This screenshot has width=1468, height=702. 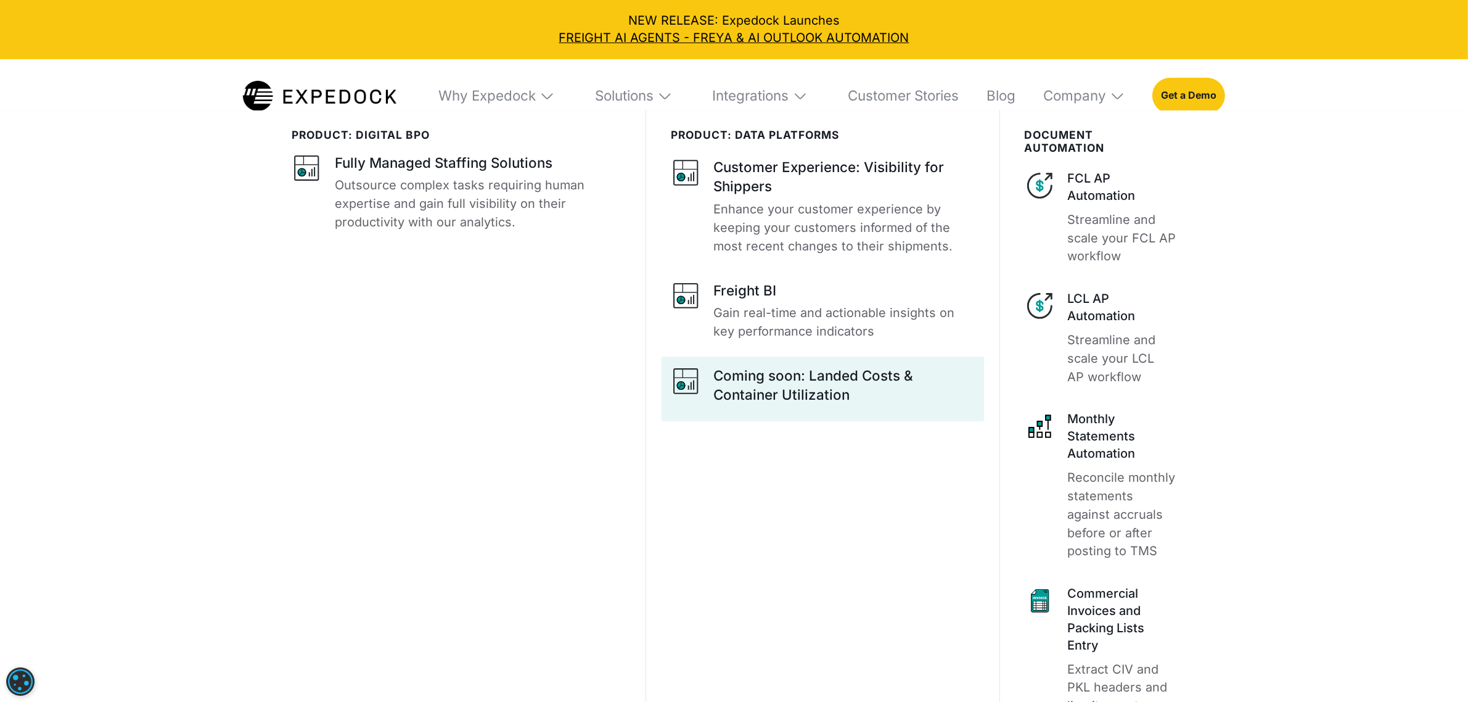 What do you see at coordinates (822, 311) in the screenshot?
I see `a: Freight BIGain real-time and actionable insights on key performance indicators` at bounding box center [822, 311].